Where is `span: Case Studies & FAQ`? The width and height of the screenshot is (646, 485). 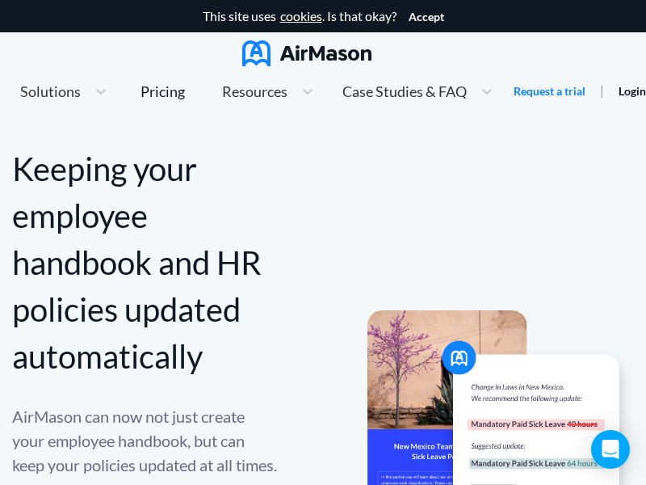 span: Case Studies & FAQ is located at coordinates (405, 91).